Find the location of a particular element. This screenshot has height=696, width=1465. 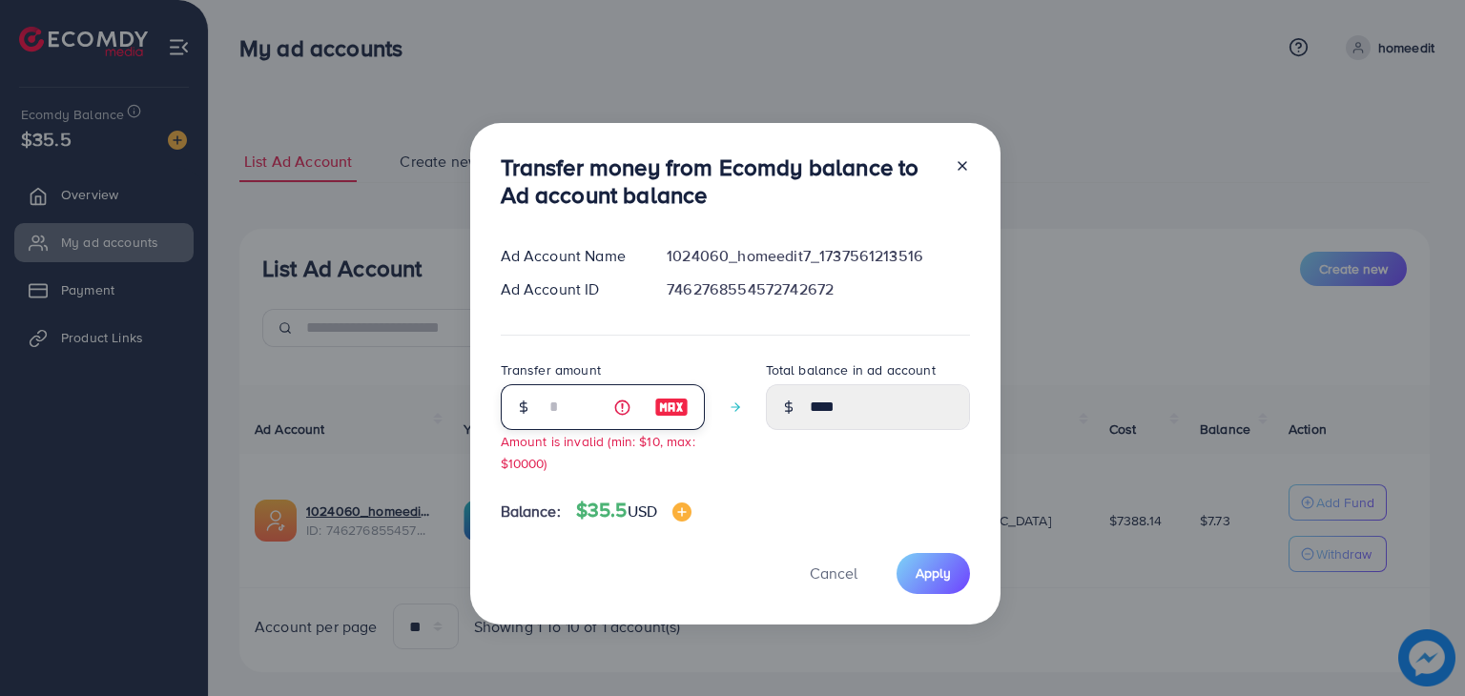

h3: Transfer money from Ecomdy balance to Ad account balance is located at coordinates (720, 181).